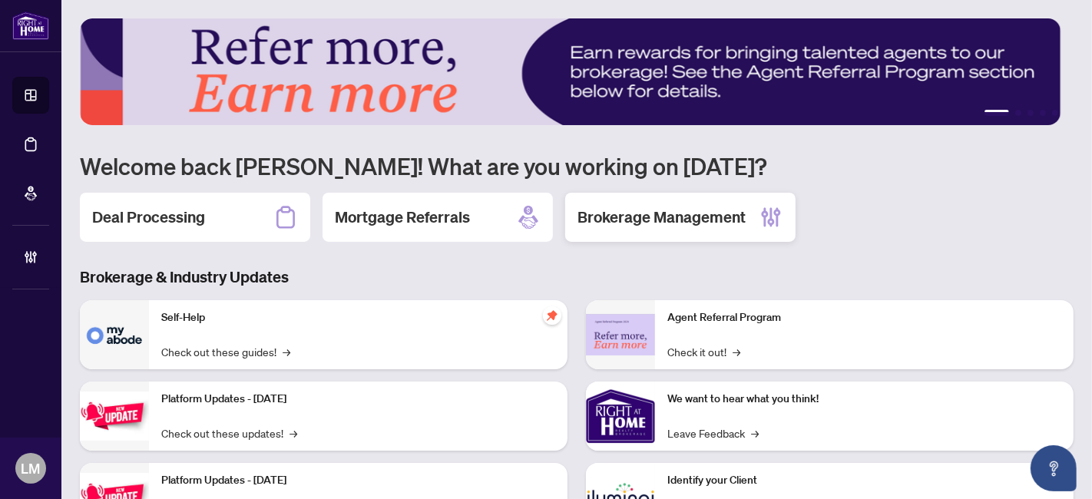 The image size is (1092, 499). I want to click on a: Leave Feedback→, so click(713, 433).